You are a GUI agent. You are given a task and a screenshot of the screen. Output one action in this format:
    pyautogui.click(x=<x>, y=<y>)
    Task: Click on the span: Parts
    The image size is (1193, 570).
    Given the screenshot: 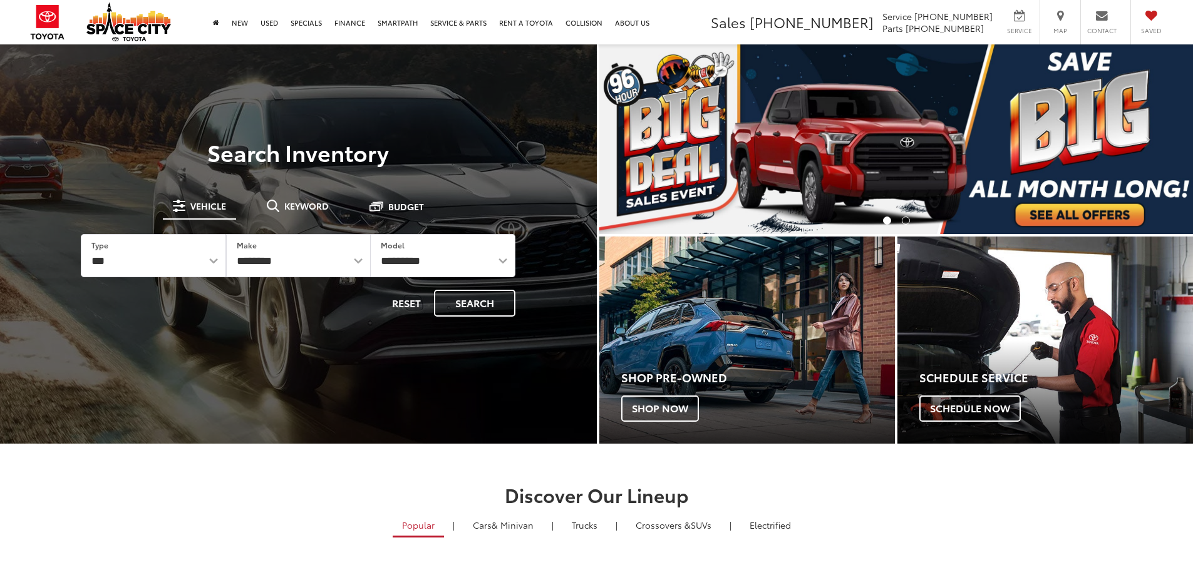 What is the action you would take?
    pyautogui.click(x=892, y=28)
    